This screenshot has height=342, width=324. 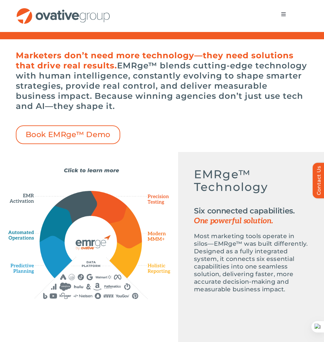 I want to click on h5: EMRge™ Technology, so click(x=251, y=184).